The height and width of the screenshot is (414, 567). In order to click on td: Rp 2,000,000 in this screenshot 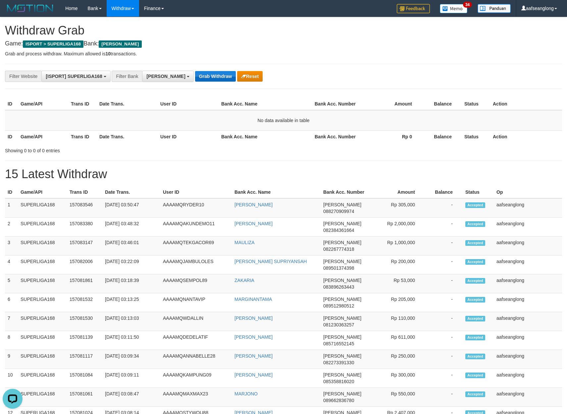, I will do `click(397, 227)`.